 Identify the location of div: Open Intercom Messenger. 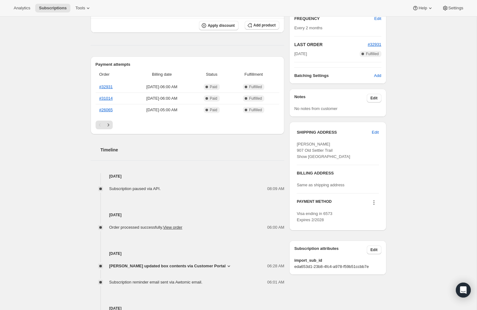
(463, 290).